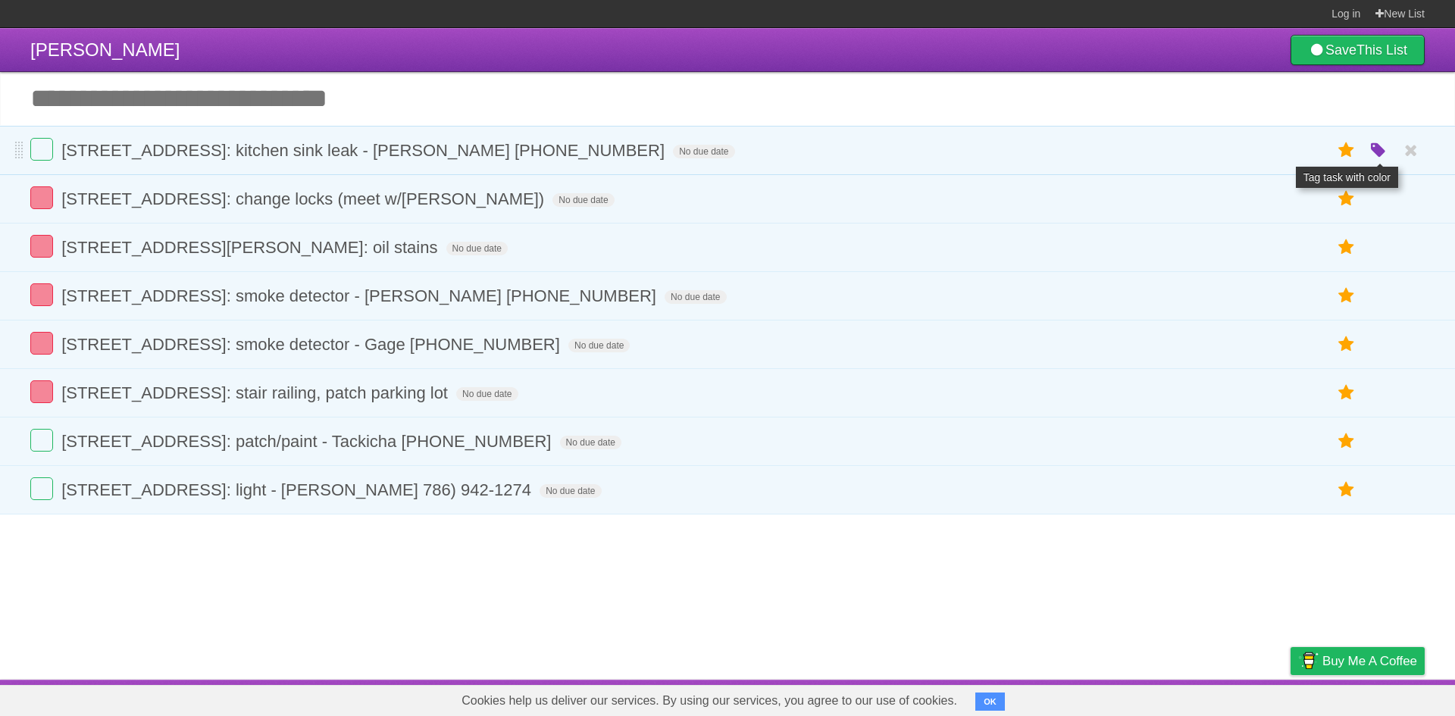 Image resolution: width=1455 pixels, height=716 pixels. Describe the element at coordinates (1357, 50) in the screenshot. I see `a: SaveThis List` at that location.